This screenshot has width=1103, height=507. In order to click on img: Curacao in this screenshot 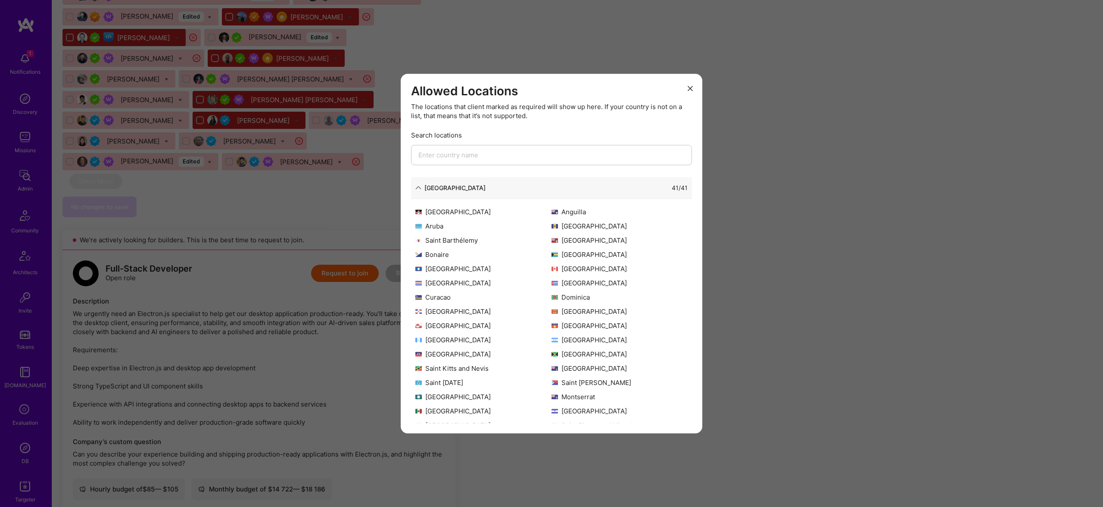, I will do `click(418, 297)`.